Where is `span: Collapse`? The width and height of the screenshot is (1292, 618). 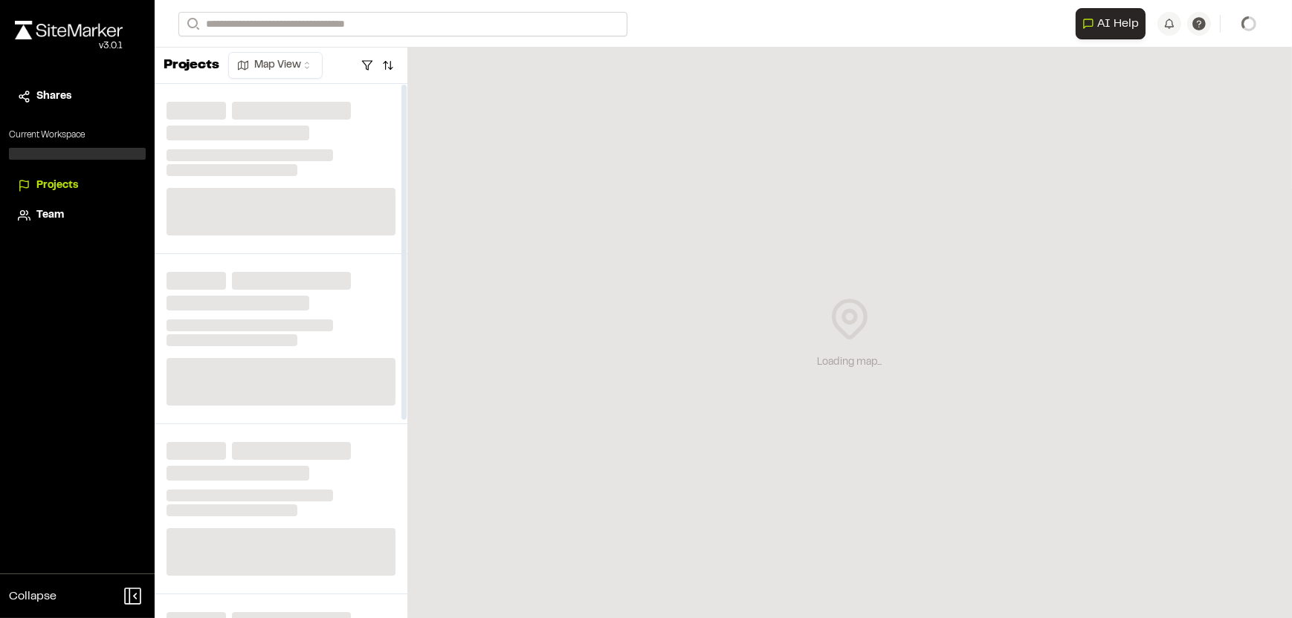 span: Collapse is located at coordinates (33, 597).